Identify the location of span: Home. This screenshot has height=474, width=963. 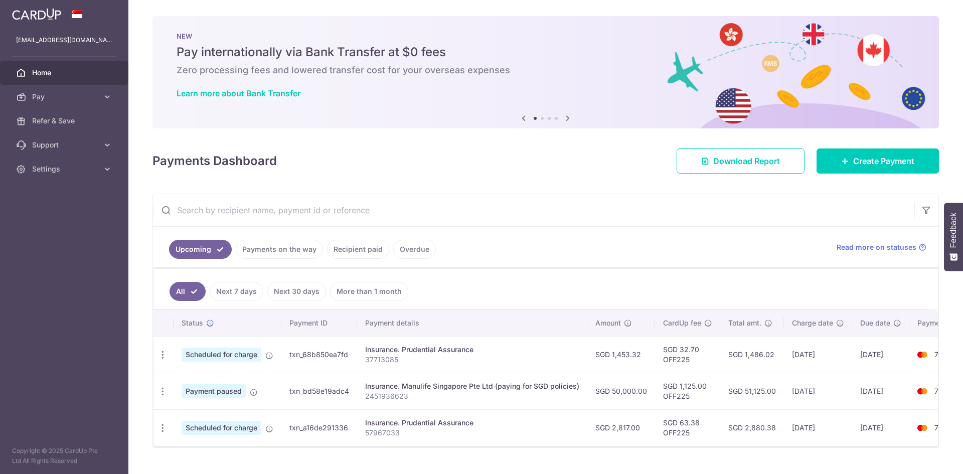
(65, 73).